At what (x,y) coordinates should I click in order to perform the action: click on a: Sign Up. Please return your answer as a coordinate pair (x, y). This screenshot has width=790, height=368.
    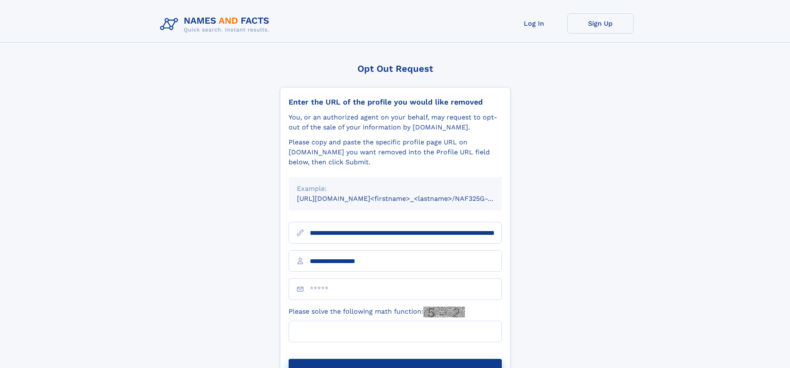
    Looking at the image, I should click on (600, 23).